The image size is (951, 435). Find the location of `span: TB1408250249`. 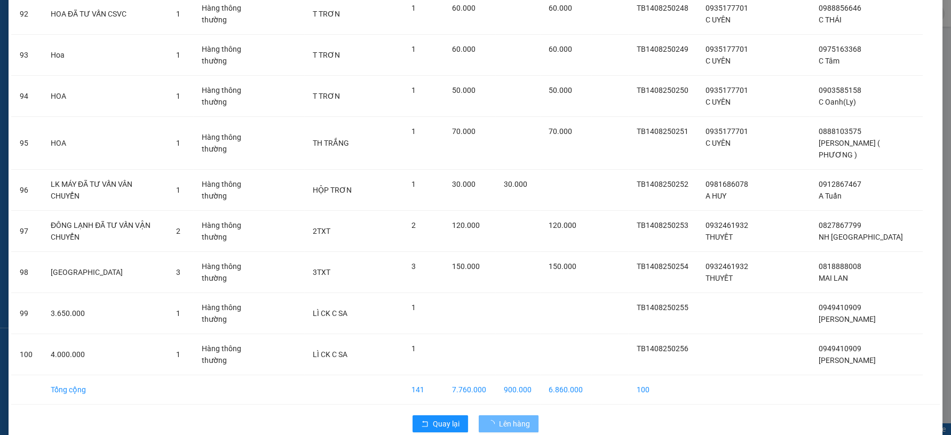

span: TB1408250249 is located at coordinates (663, 49).